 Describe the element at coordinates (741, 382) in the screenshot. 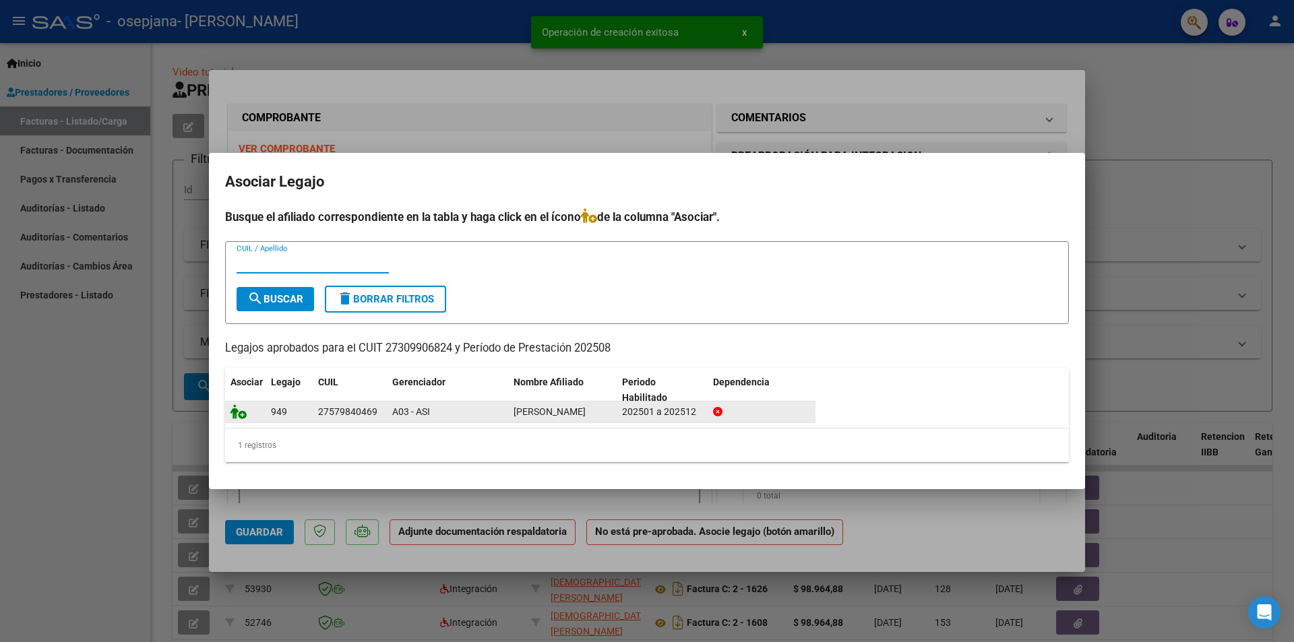

I see `span: Dependencia` at that location.